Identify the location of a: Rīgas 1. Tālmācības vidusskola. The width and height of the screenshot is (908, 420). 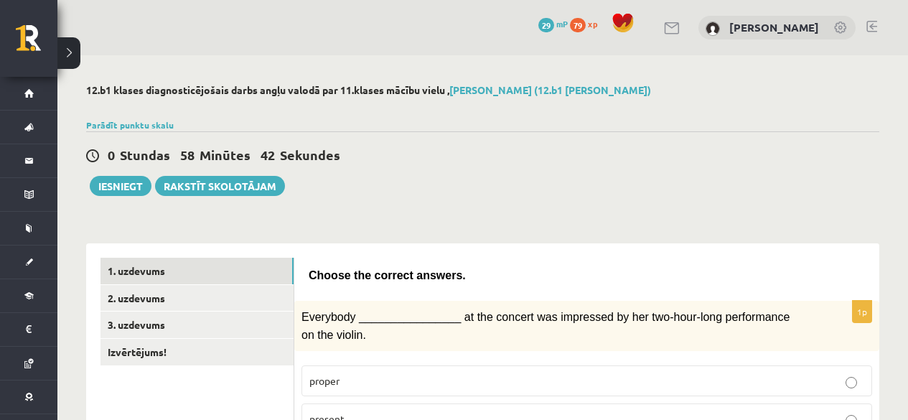
(37, 43).